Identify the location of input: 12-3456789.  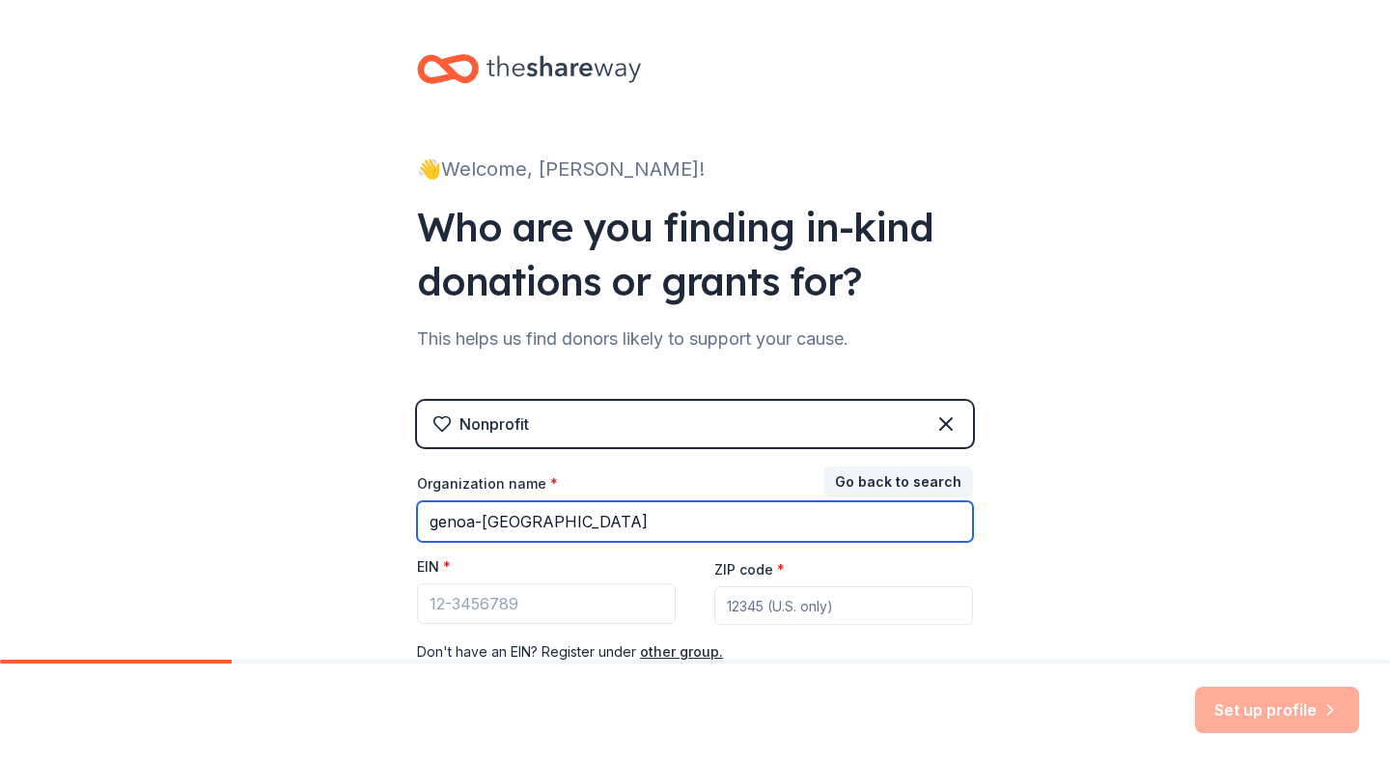
(546, 603).